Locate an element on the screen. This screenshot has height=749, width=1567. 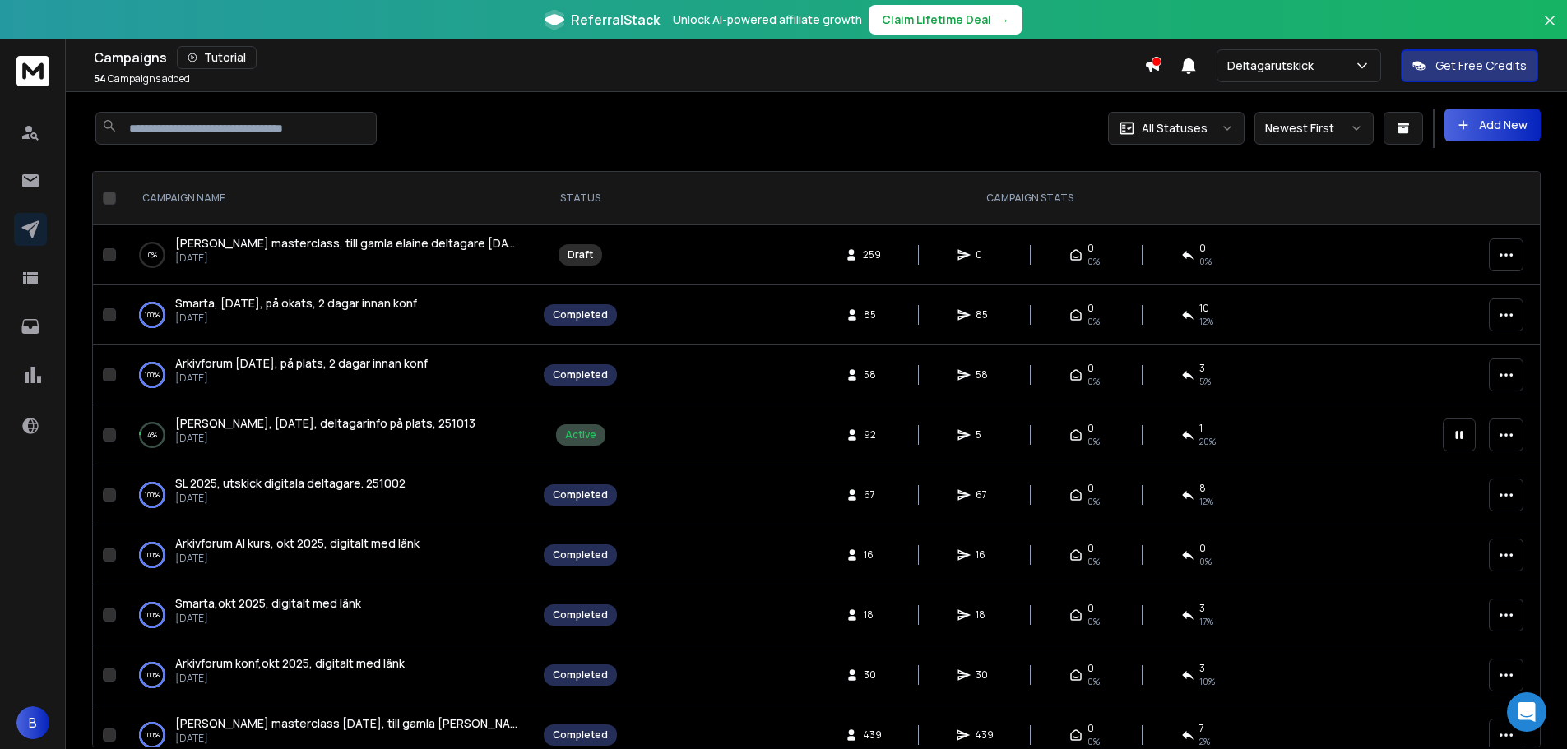
span: 10 is located at coordinates (1204, 309).